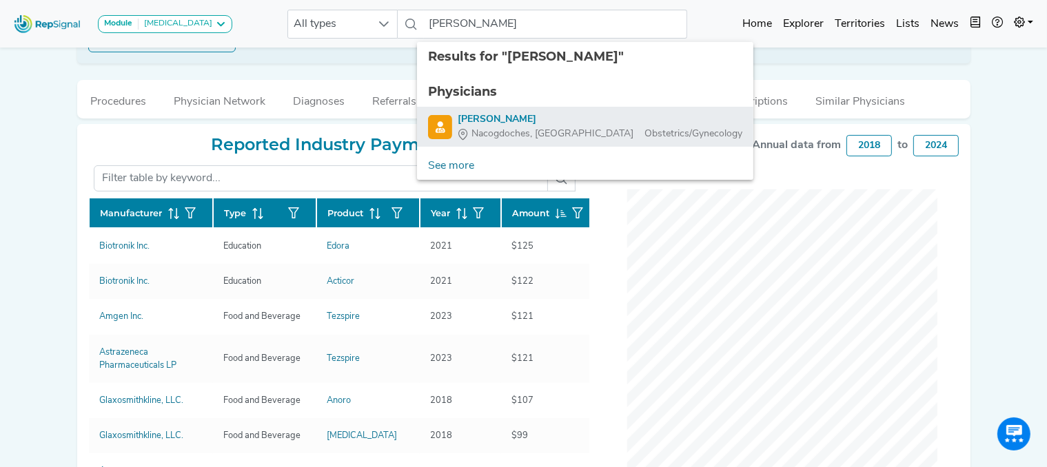 This screenshot has width=1047, height=467. Describe the element at coordinates (319, 99) in the screenshot. I see `button: Diagnoses` at that location.